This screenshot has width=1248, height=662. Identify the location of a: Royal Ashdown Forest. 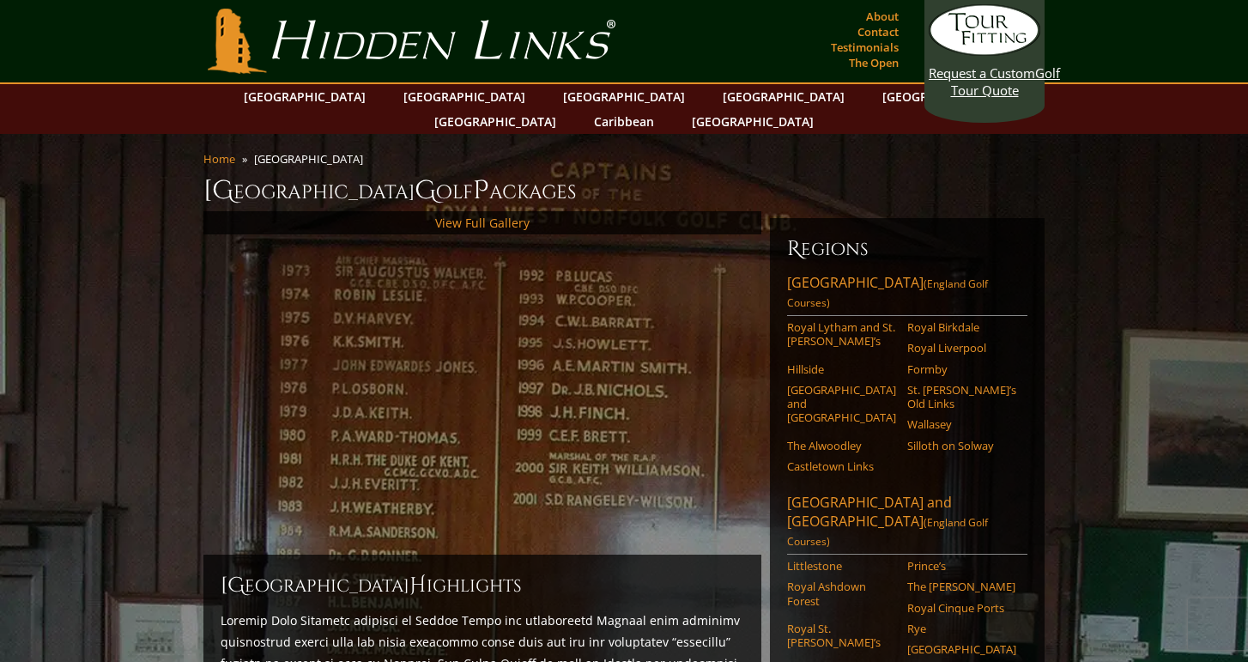
(841, 593).